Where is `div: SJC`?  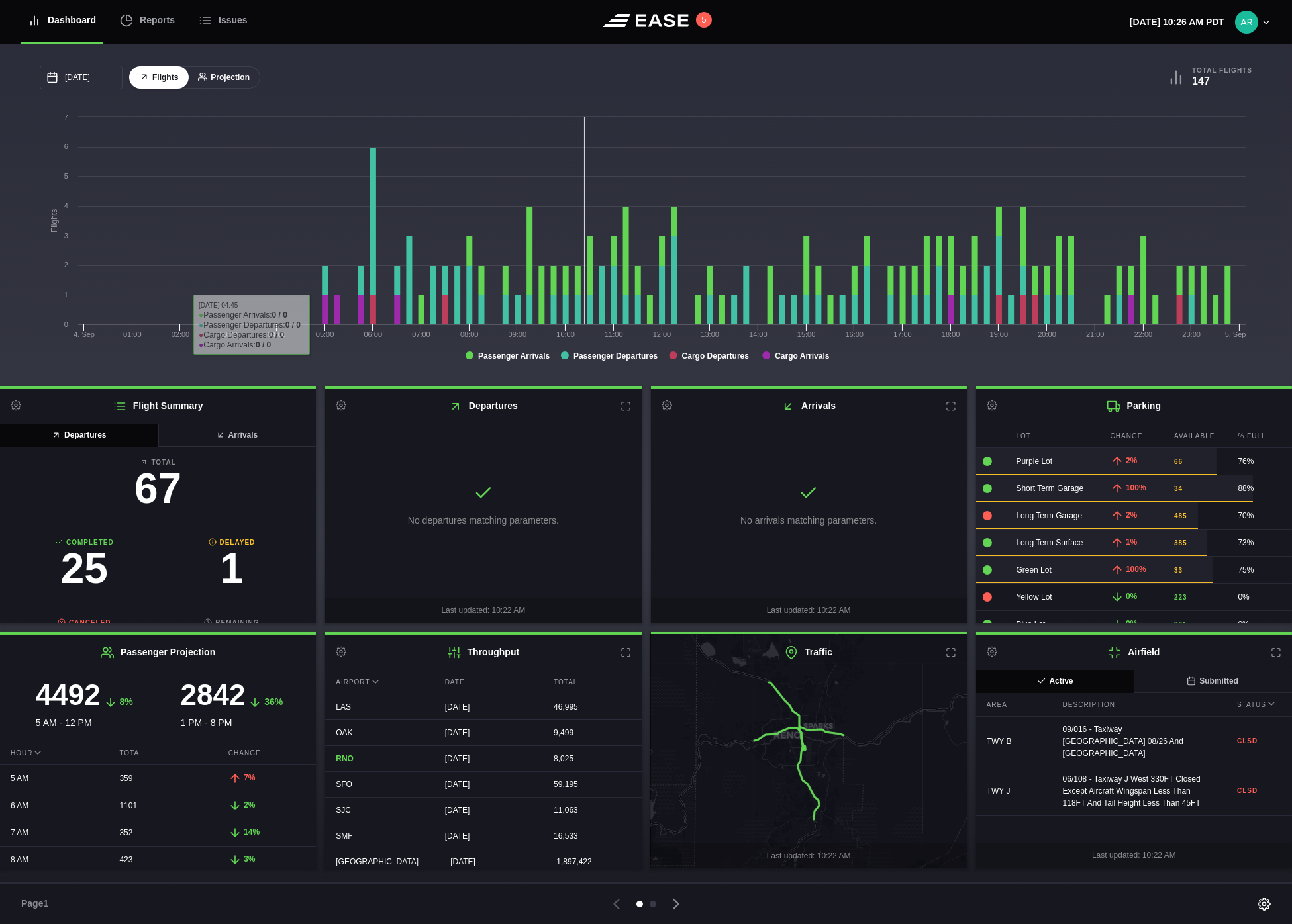
div: SJC is located at coordinates (375, 810).